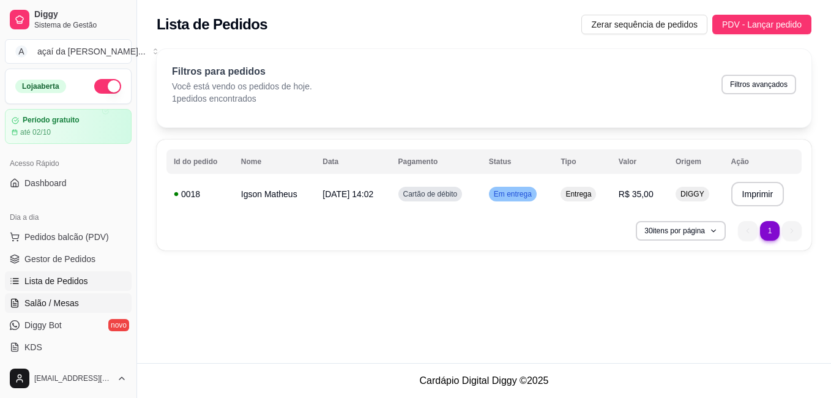 The width and height of the screenshot is (831, 398). I want to click on a: Período gratuitoaté 02/10, so click(68, 126).